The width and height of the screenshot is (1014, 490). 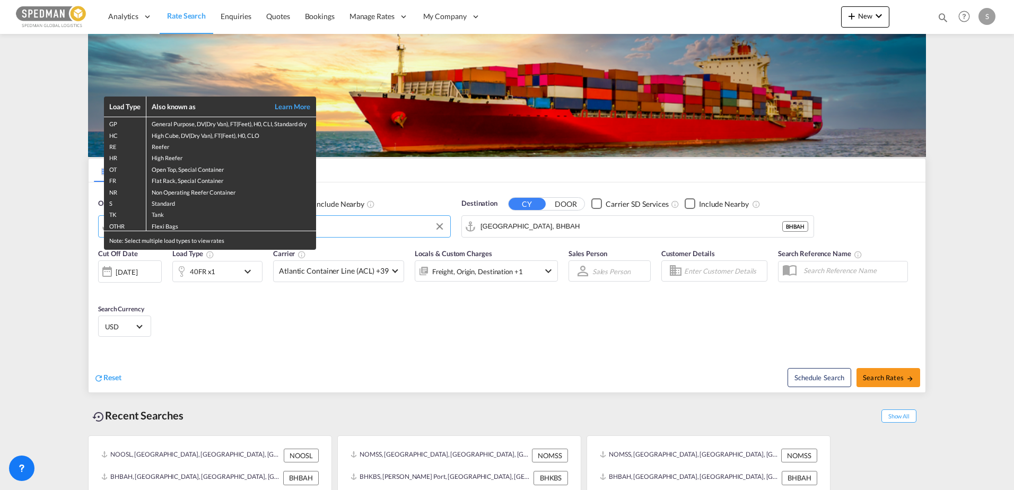 What do you see at coordinates (125, 213) in the screenshot?
I see `td: TK` at bounding box center [125, 213].